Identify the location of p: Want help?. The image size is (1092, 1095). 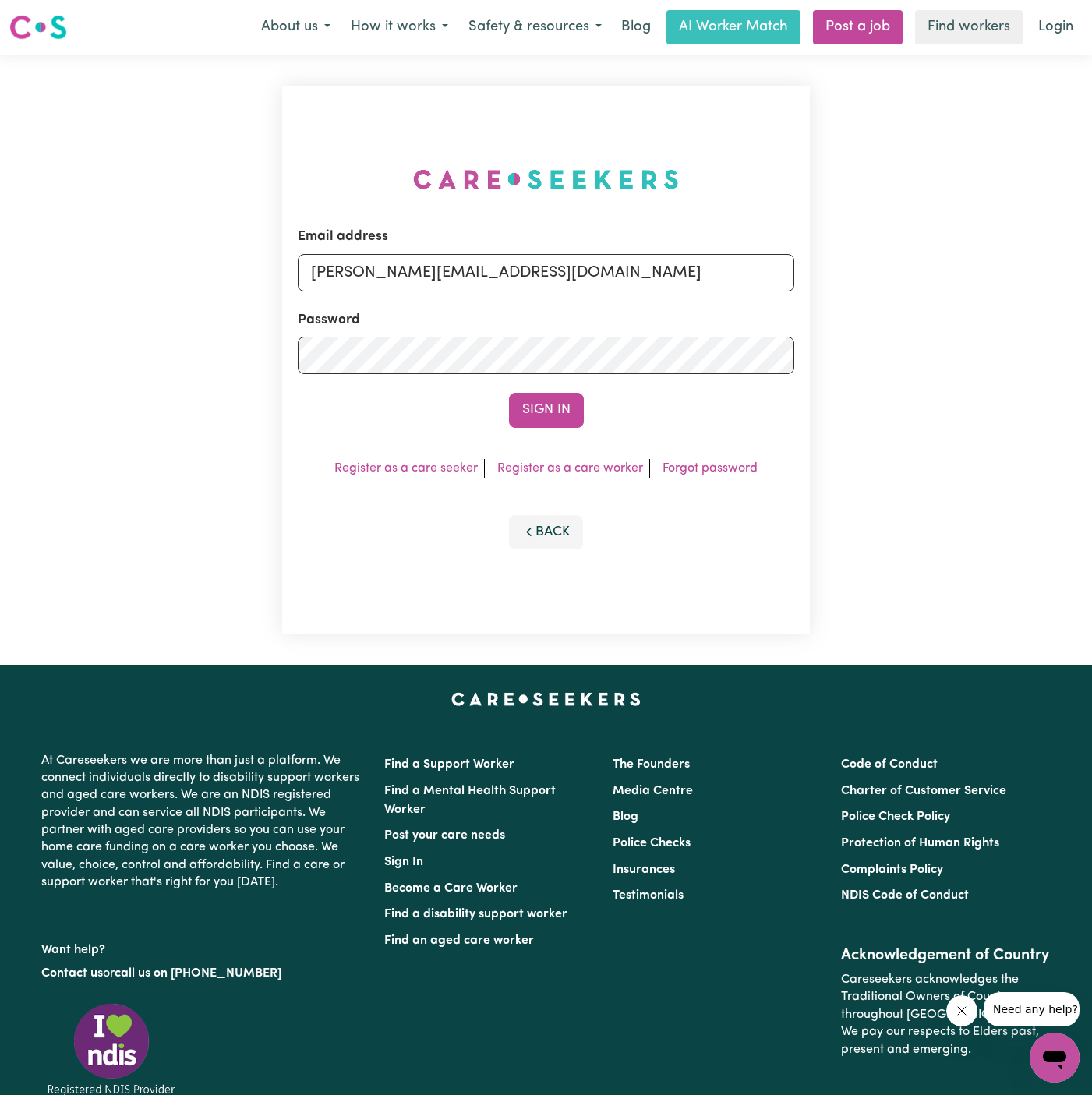
(203, 947).